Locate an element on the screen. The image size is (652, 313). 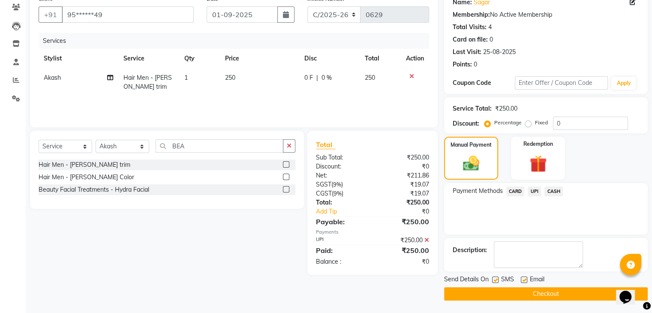
label: Redemption is located at coordinates (538, 144).